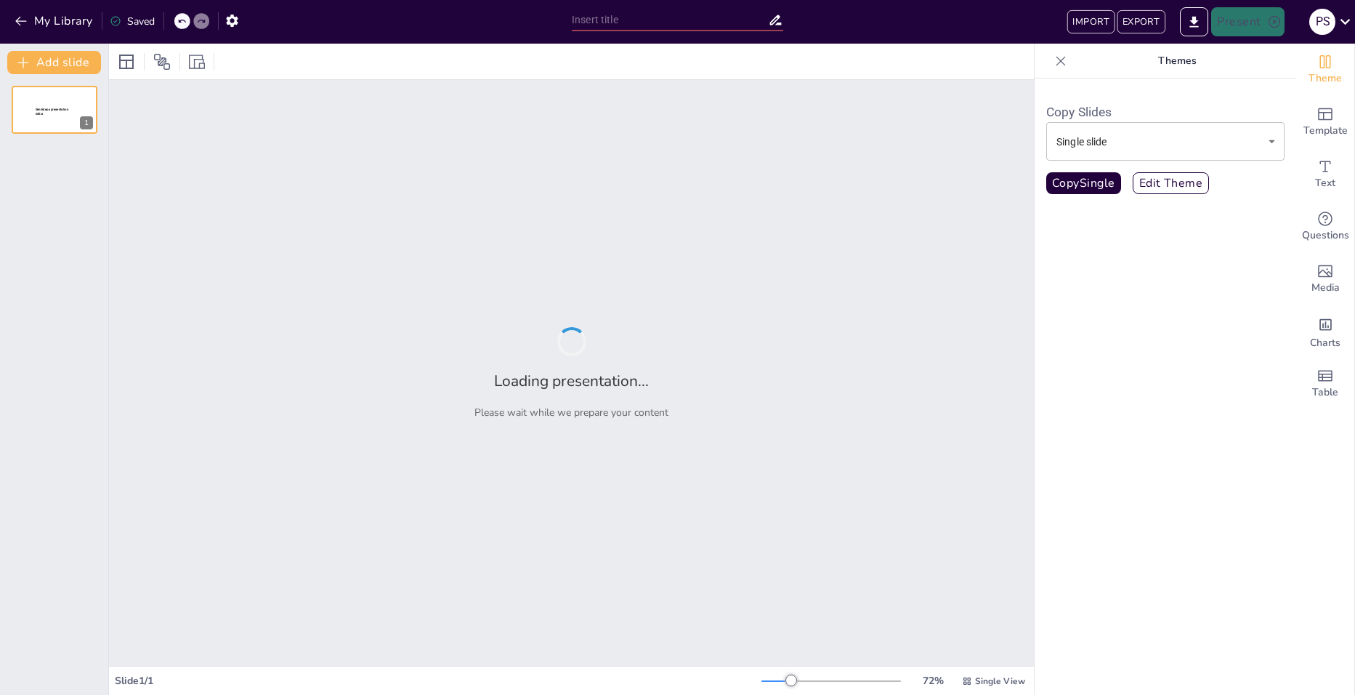 This screenshot has height=695, width=1355. I want to click on button: Edit Theme, so click(1171, 183).